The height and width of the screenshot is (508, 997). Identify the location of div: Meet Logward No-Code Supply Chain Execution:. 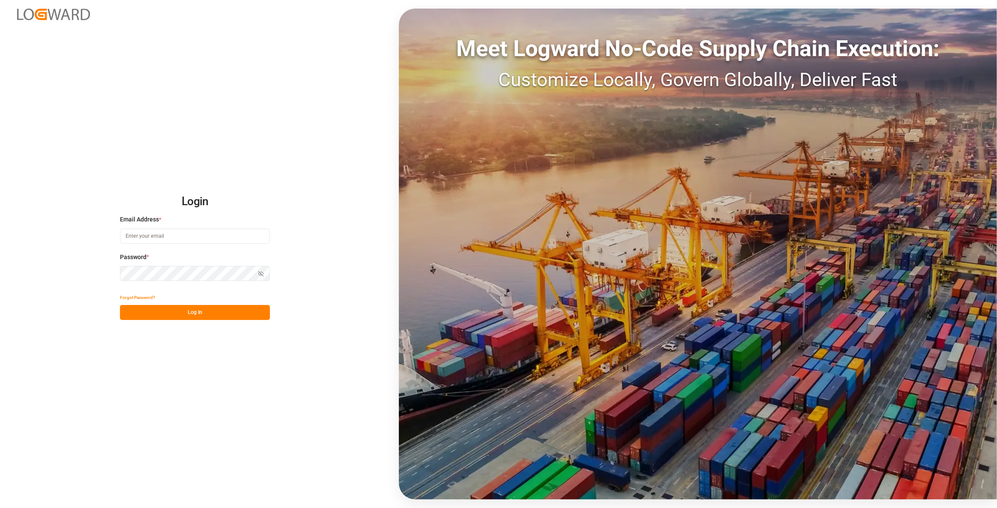
(698, 49).